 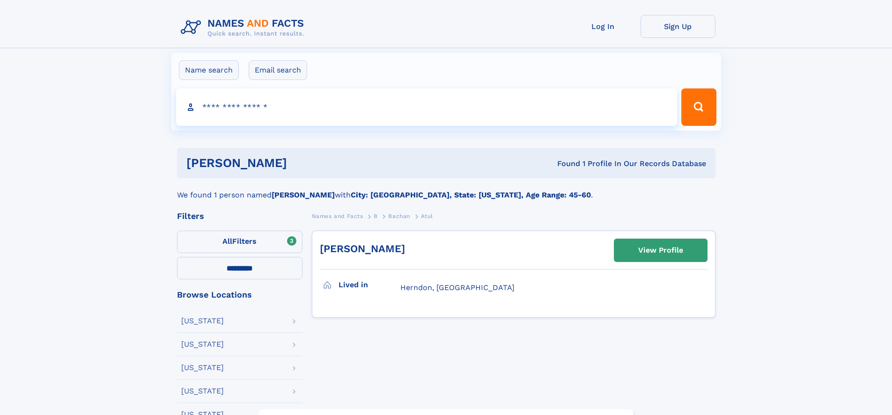 What do you see at coordinates (240, 242) in the screenshot?
I see `label: Filters` at bounding box center [240, 242].